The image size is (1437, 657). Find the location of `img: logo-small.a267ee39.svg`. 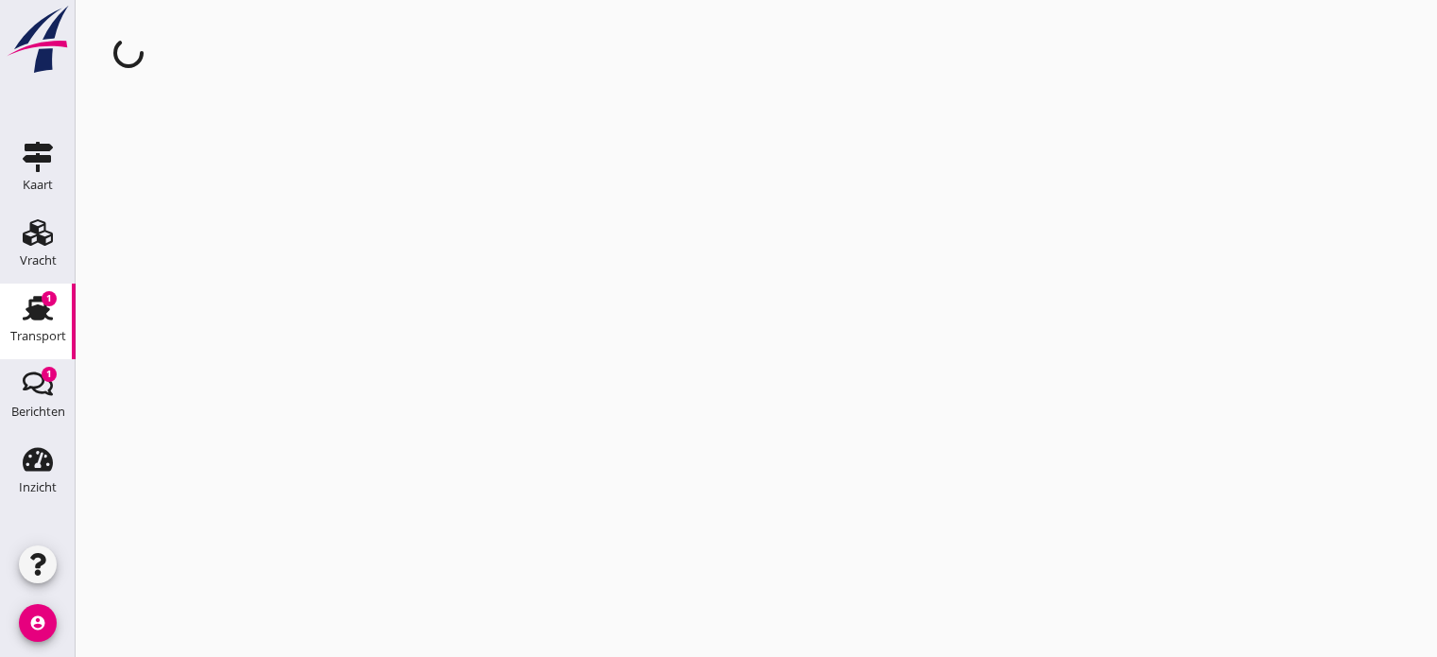

img: logo-small.a267ee39.svg is located at coordinates (38, 40).